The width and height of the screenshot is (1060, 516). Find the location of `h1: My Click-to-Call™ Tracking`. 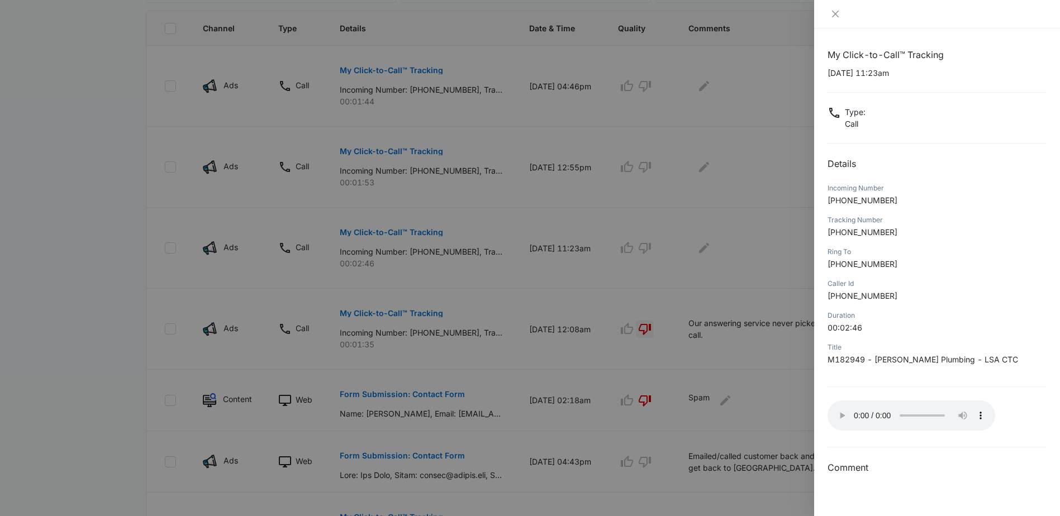

h1: My Click-to-Call™ Tracking is located at coordinates (937, 55).